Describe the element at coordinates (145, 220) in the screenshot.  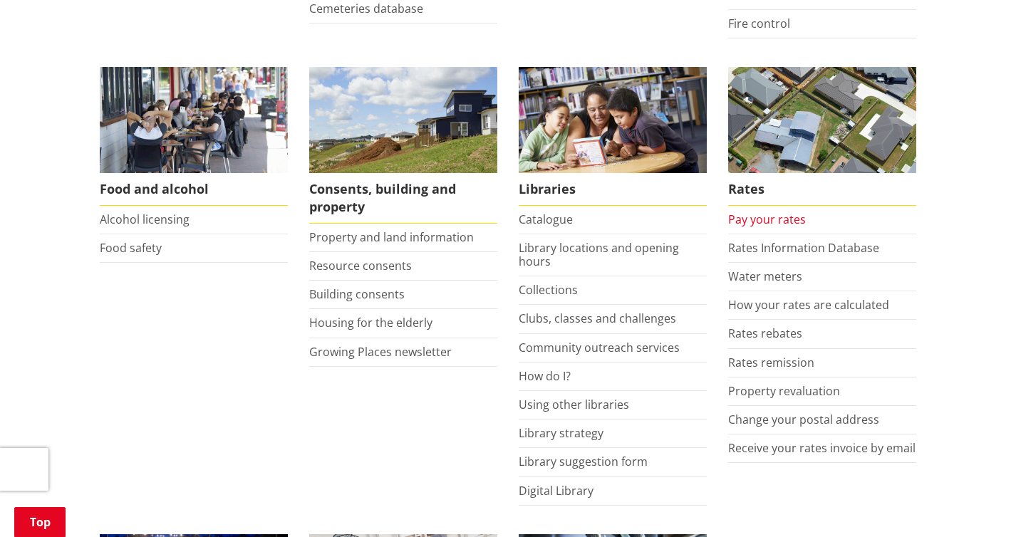
I see `a: Alcohol licensing` at that location.